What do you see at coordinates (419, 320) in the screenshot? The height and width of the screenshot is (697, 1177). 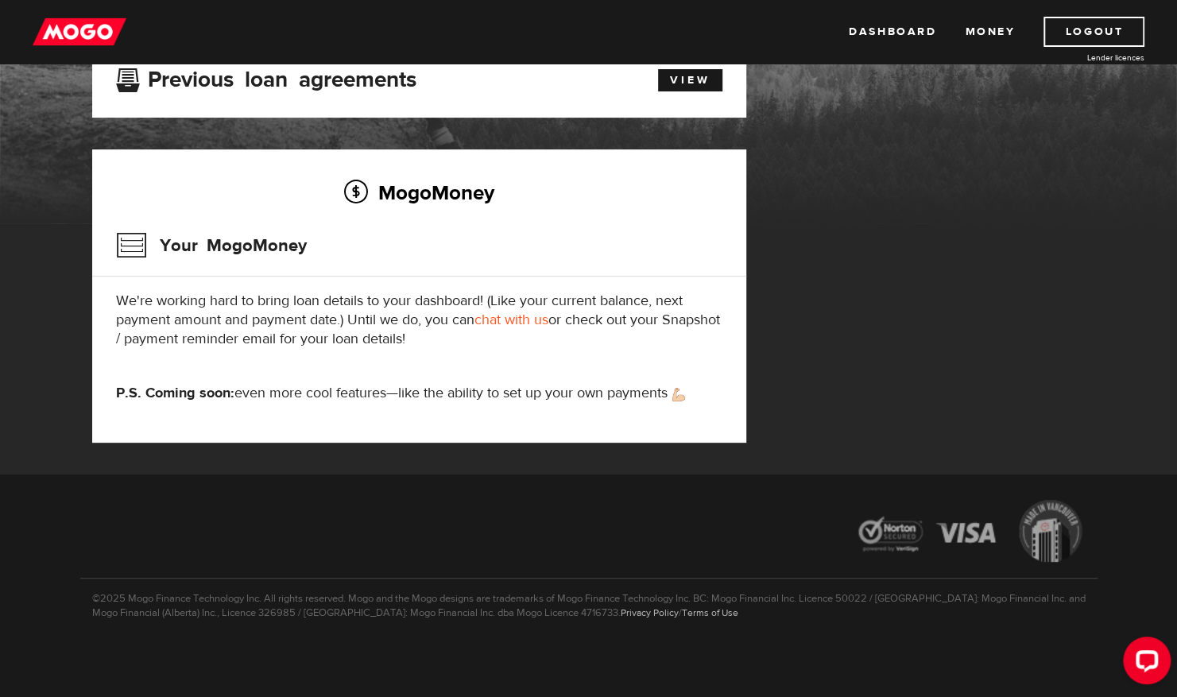 I see `p: We're working hard to bring loan details to your dashboard! (Like your current balance, next paym...` at bounding box center [419, 320].